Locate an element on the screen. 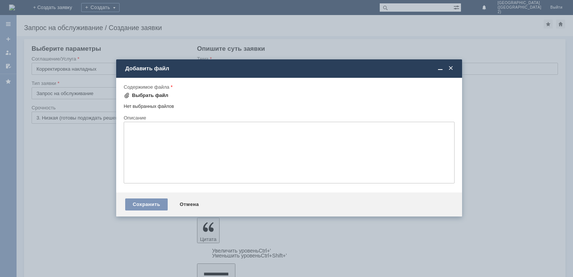  div: Описание is located at coordinates (288, 118).